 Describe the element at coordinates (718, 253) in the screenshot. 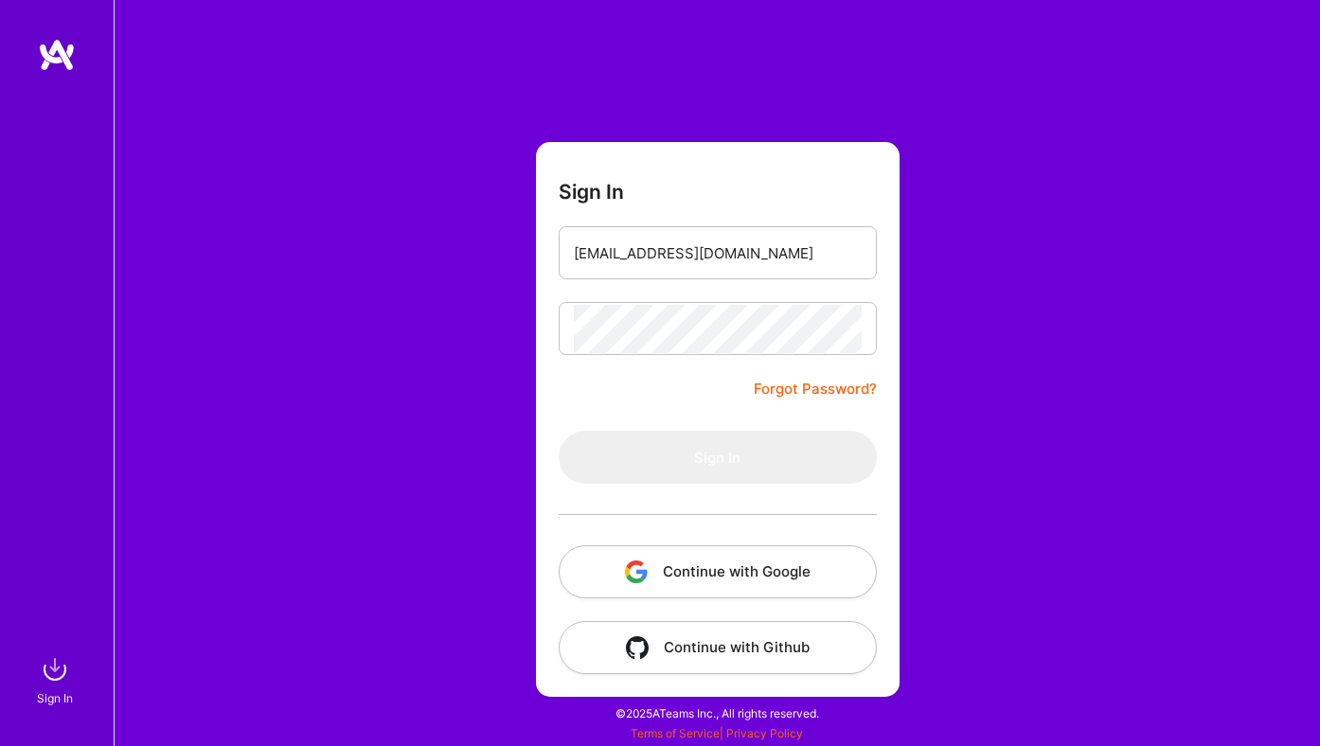

I see `input: Email...` at that location.